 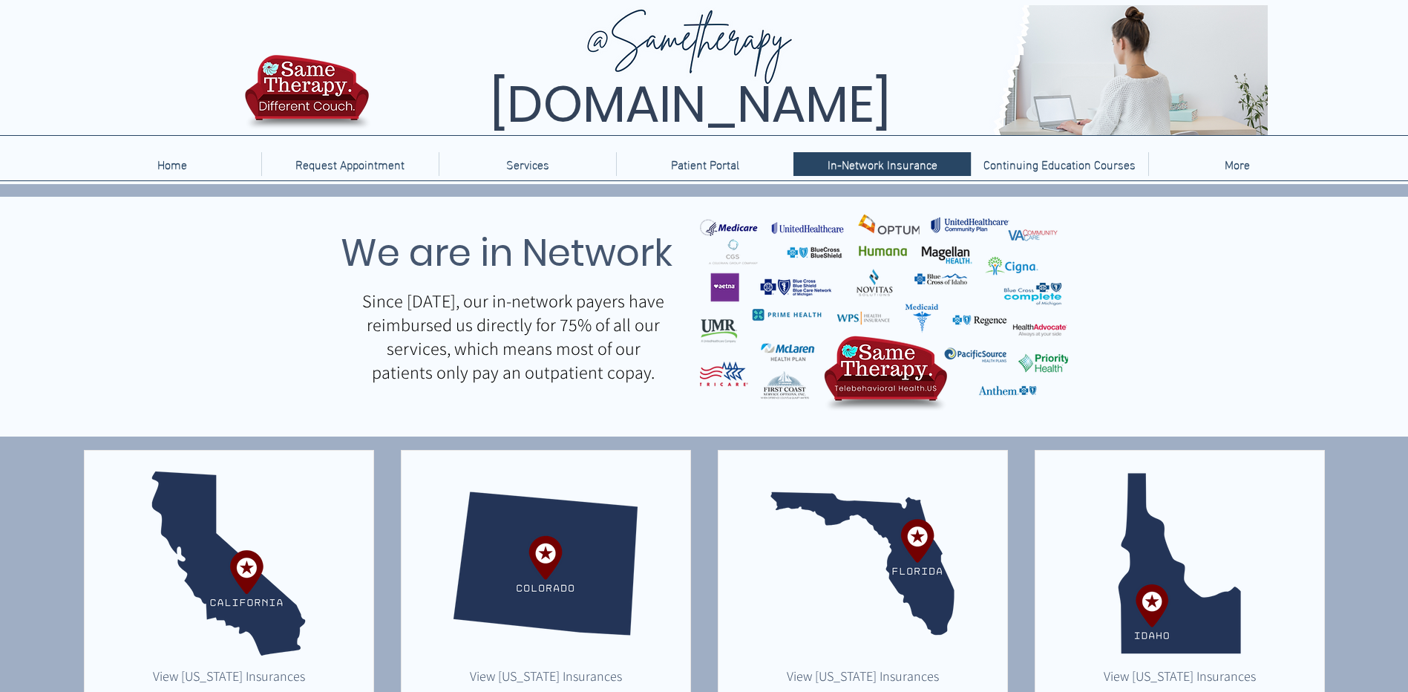 What do you see at coordinates (528, 164) in the screenshot?
I see `p: Services` at bounding box center [528, 164].